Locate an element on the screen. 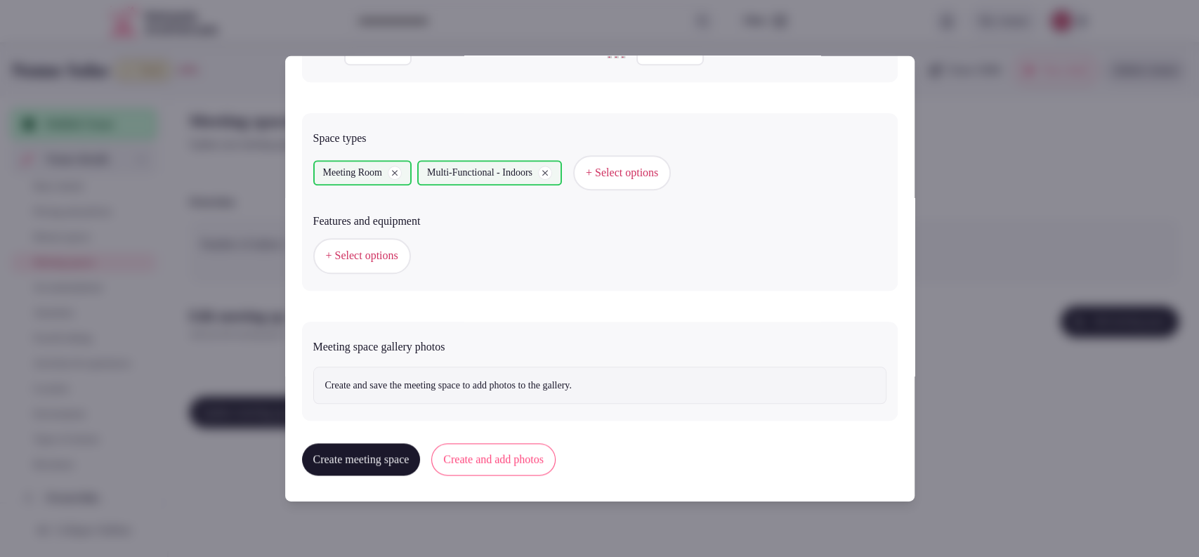  label: Space types is located at coordinates (600, 138).